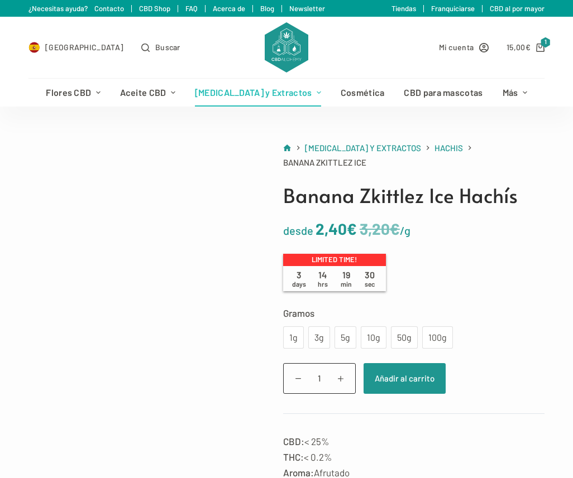  What do you see at coordinates (362, 93) in the screenshot?
I see `a: Cosmética` at bounding box center [362, 93].